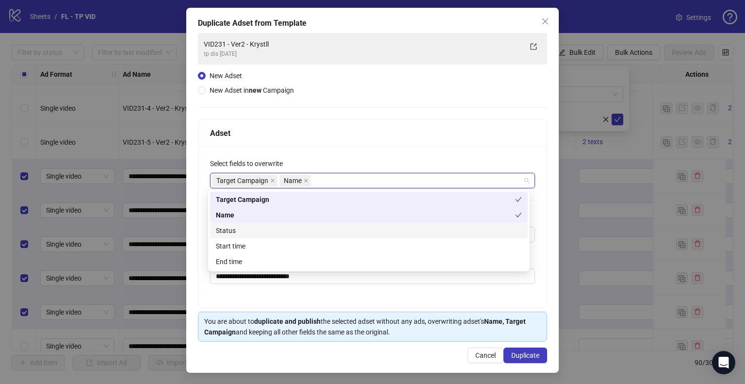  Describe the element at coordinates (249, 163) in the screenshot. I see `label: Select fields to overwrite` at that location.